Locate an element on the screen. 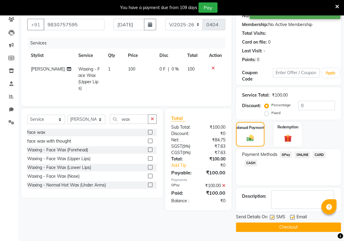 The width and height of the screenshot is (344, 241). div: No Active Membership is located at coordinates (288, 24).